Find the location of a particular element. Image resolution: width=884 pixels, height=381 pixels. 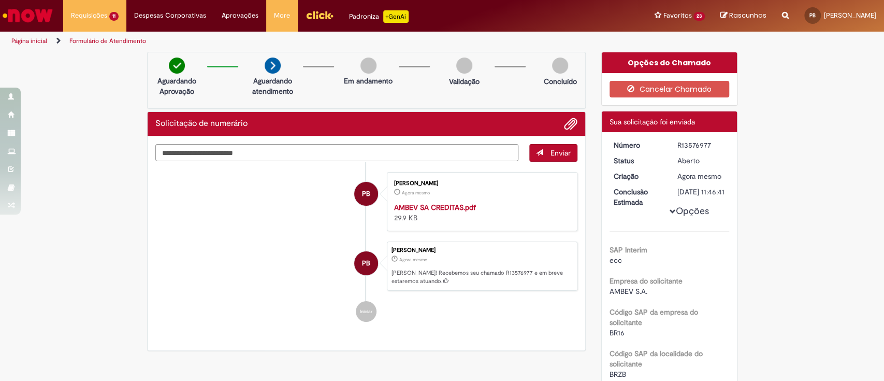

ul: Trilhas de página is located at coordinates (295, 41).